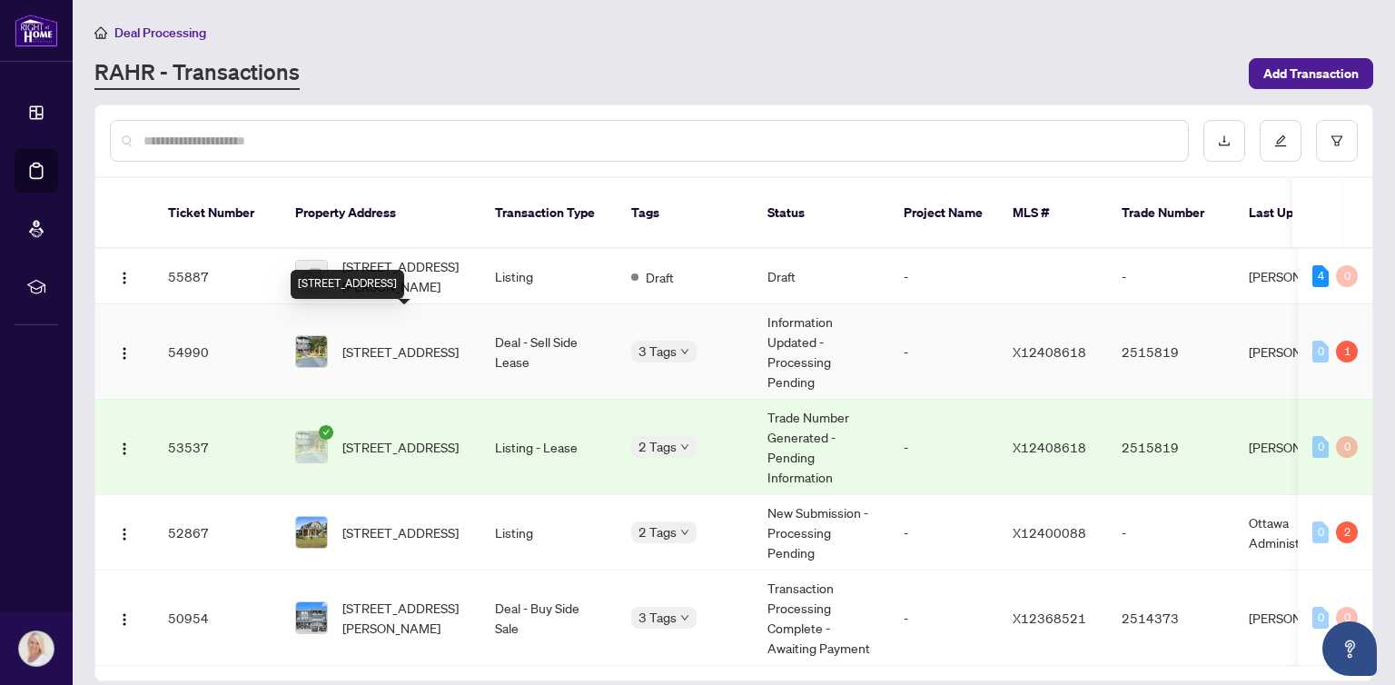 This screenshot has width=1395, height=685. I want to click on th: Project Name, so click(944, 213).